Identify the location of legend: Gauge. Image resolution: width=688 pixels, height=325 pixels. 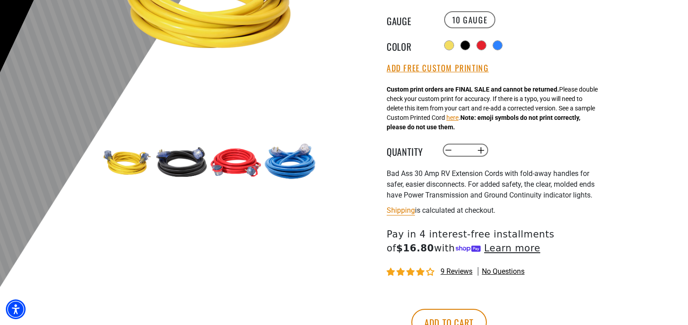
(409, 20).